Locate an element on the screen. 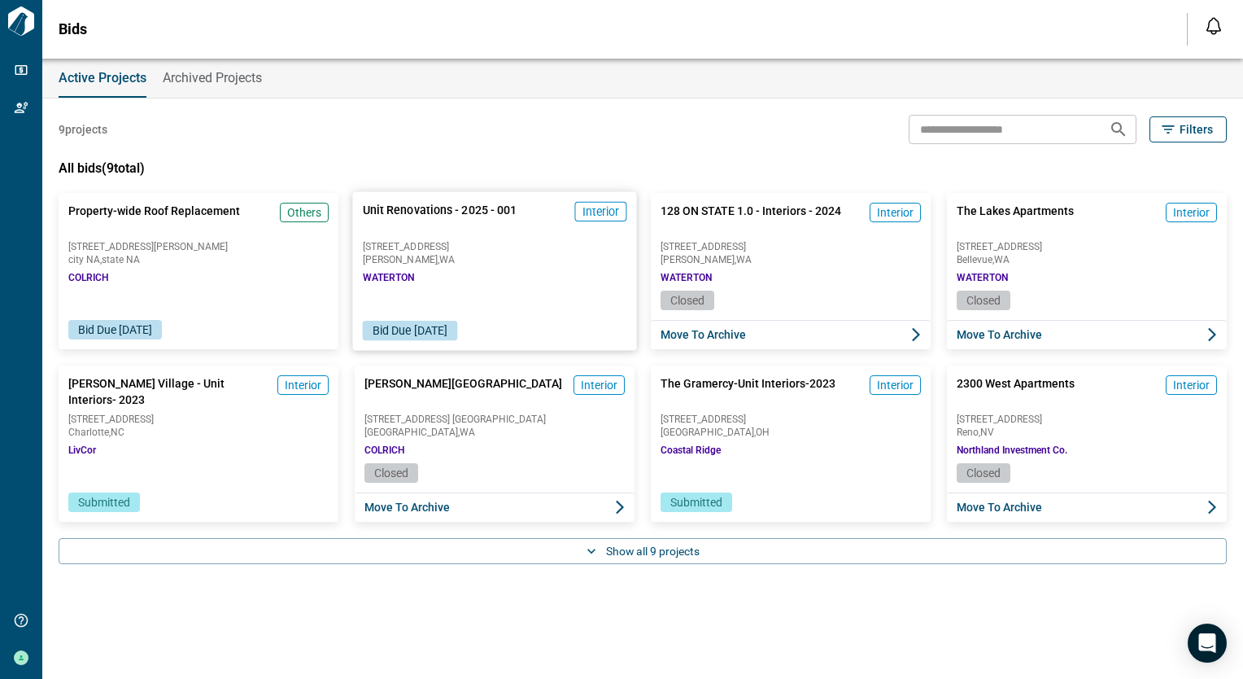  span: city NA , state NA is located at coordinates (199, 260).